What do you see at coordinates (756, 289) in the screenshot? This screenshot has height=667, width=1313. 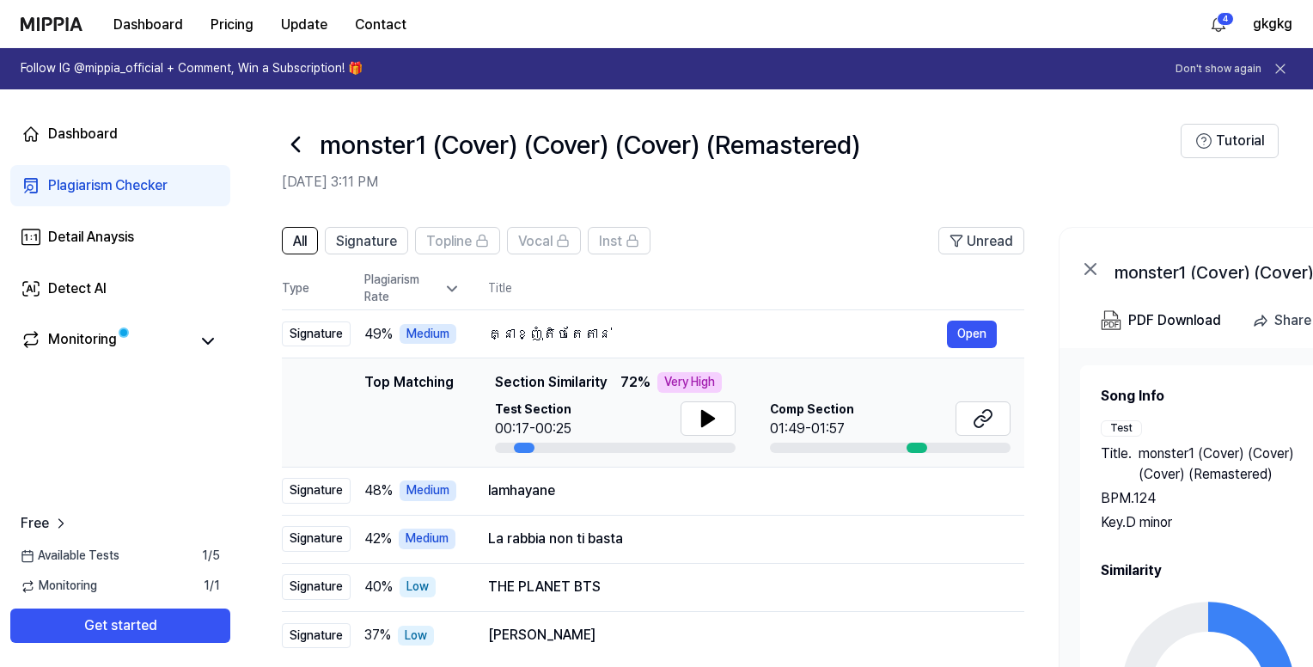 I see `th: Title` at bounding box center [756, 289].